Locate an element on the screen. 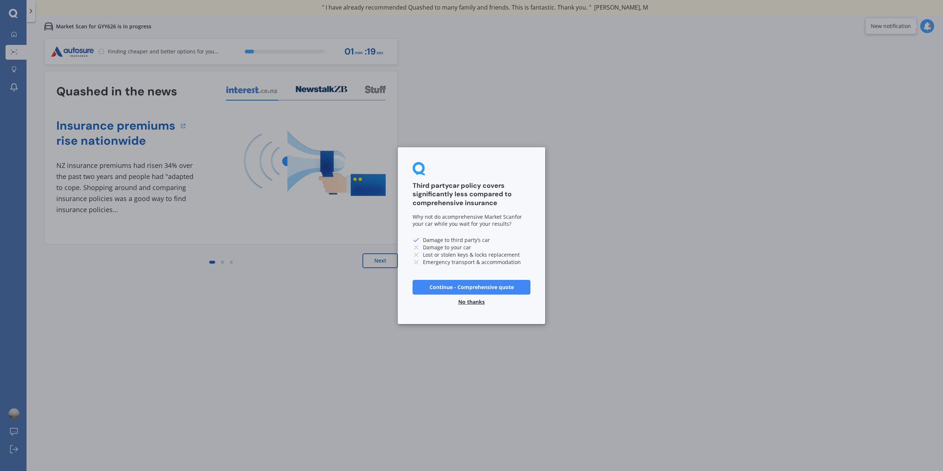 The image size is (943, 471). li: Damage to third party’s car is located at coordinates (471, 240).